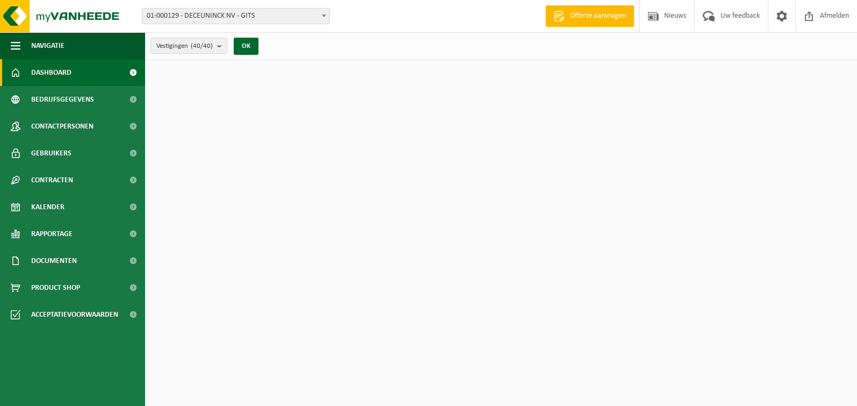  Describe the element at coordinates (62, 99) in the screenshot. I see `span: Bedrijfsgegevens` at that location.